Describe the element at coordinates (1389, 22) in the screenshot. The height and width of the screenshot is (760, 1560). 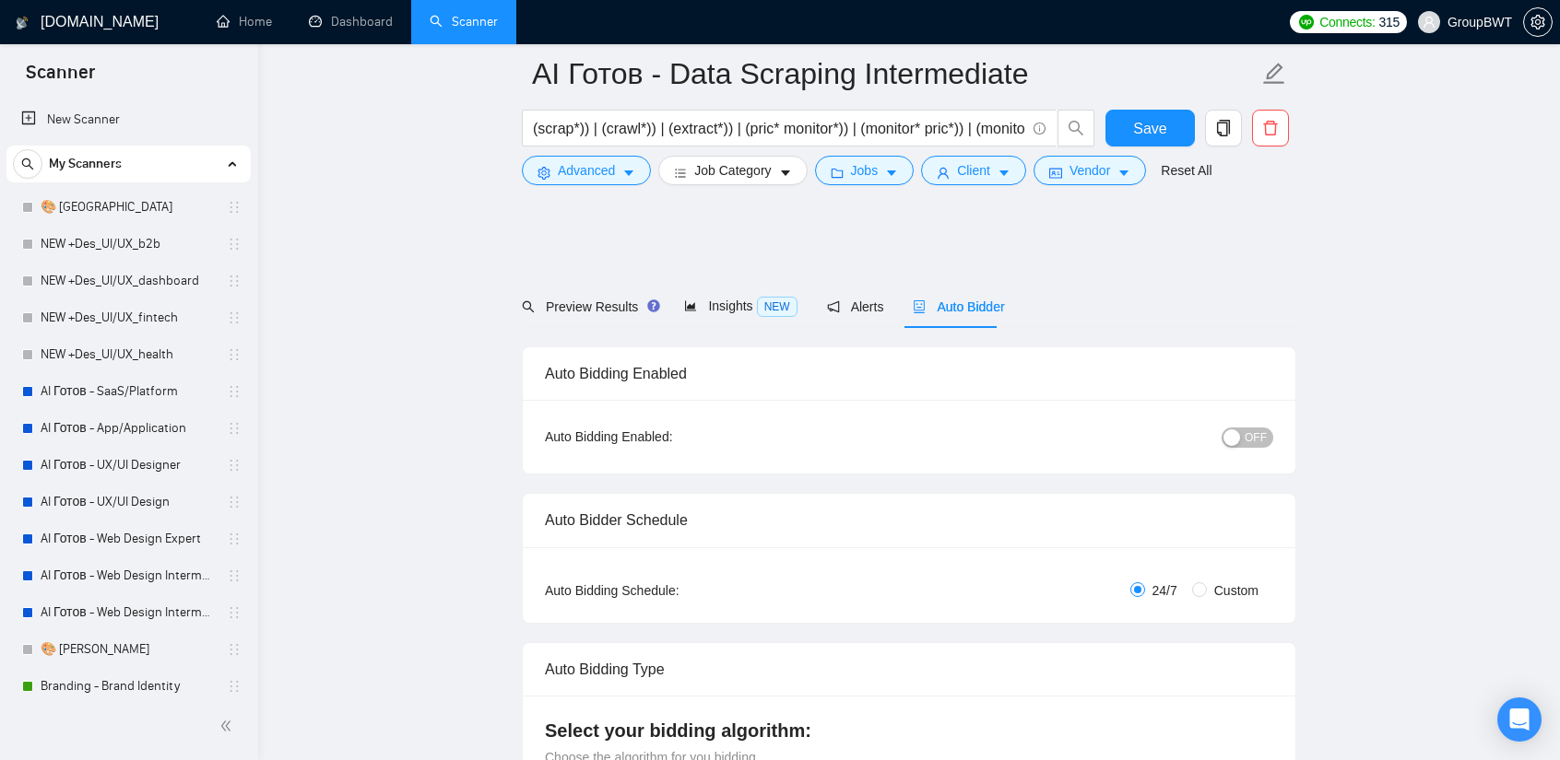
I see `span: 315` at that location.